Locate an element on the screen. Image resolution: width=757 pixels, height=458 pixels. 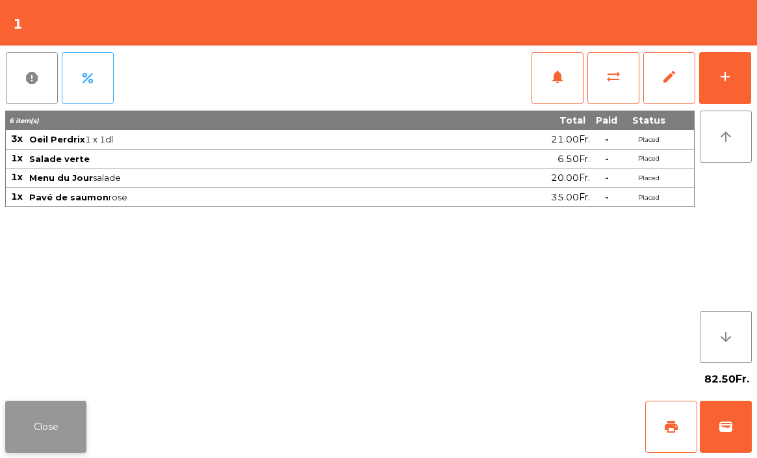
div: add is located at coordinates (725, 77).